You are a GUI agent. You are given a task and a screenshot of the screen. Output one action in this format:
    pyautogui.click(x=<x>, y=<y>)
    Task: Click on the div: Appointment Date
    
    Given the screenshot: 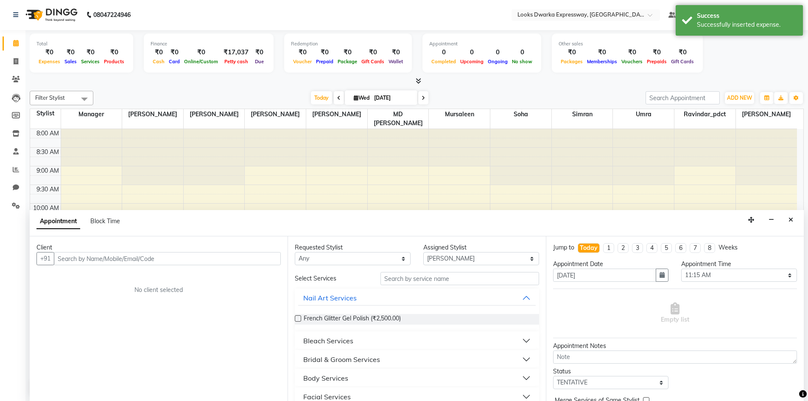 What is the action you would take?
    pyautogui.click(x=610, y=264)
    